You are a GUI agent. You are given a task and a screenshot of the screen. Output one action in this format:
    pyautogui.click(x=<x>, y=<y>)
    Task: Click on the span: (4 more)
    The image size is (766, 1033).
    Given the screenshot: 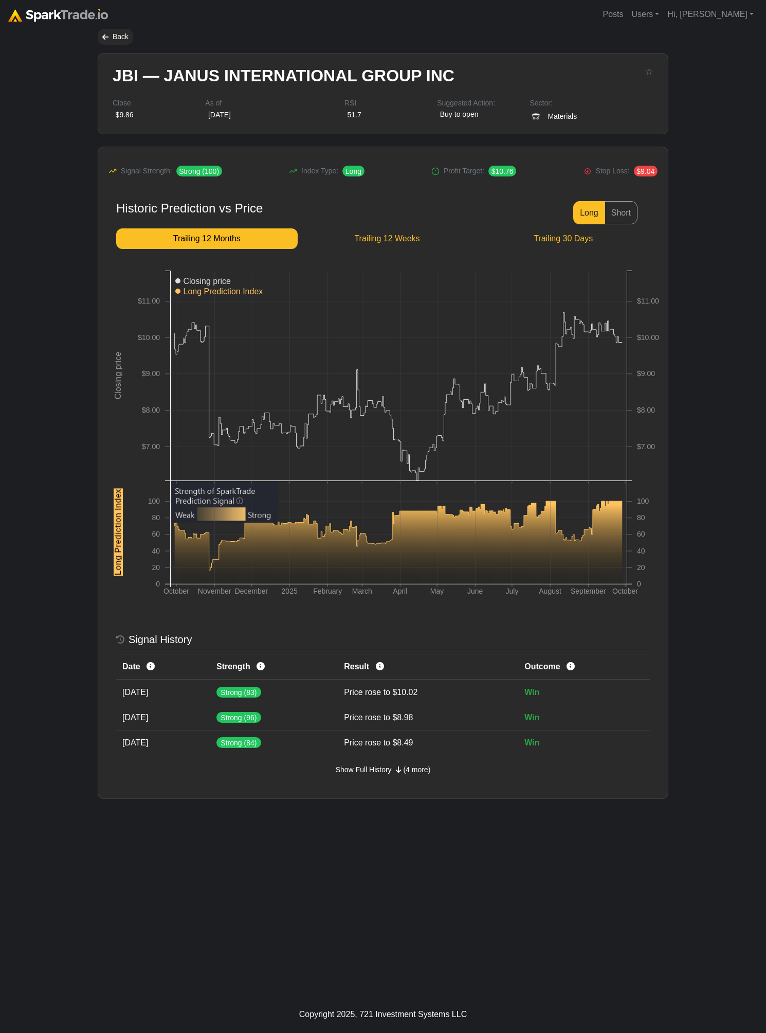 What is the action you would take?
    pyautogui.click(x=417, y=770)
    